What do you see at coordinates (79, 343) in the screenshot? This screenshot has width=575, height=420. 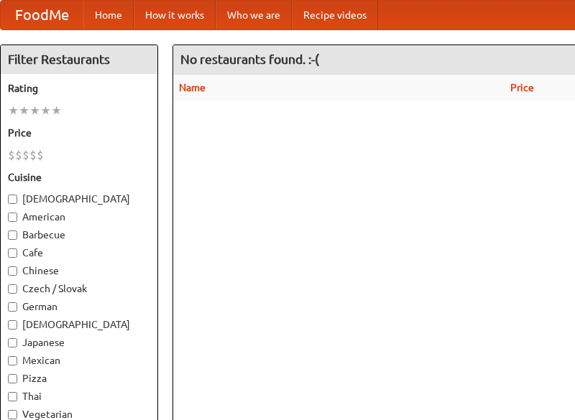 I see `label: Japanese` at bounding box center [79, 343].